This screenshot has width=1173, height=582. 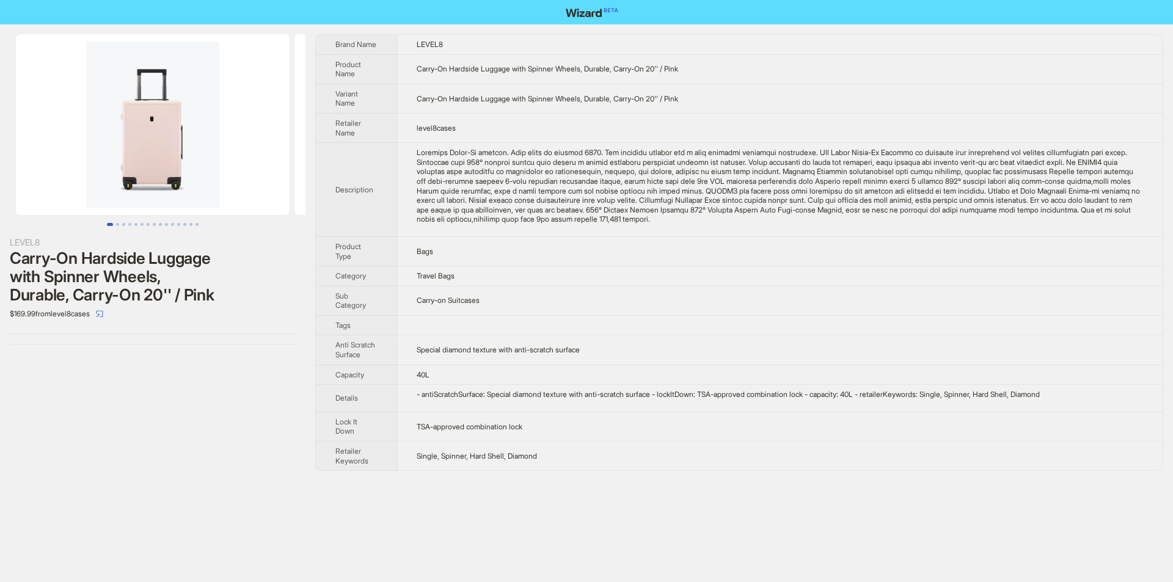 I want to click on span: Retailer Keywords, so click(x=352, y=456).